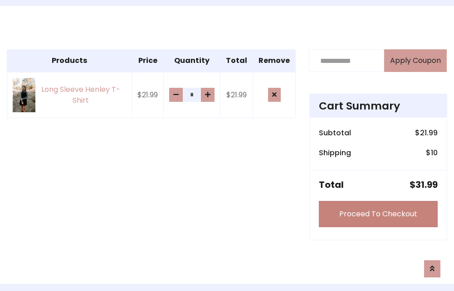 The height and width of the screenshot is (291, 454). What do you see at coordinates (434, 153) in the screenshot?
I see `span: 10` at bounding box center [434, 153].